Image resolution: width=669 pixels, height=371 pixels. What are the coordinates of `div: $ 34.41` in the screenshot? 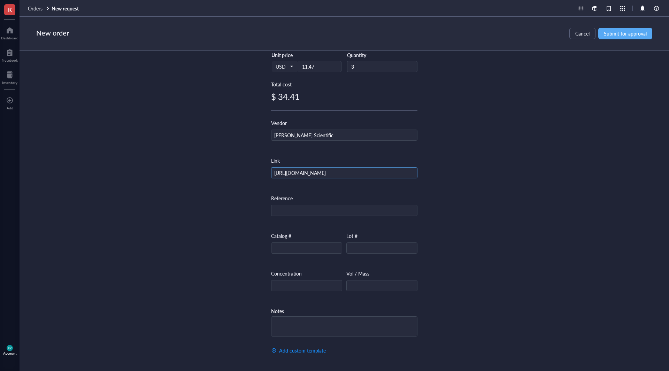 It's located at (344, 97).